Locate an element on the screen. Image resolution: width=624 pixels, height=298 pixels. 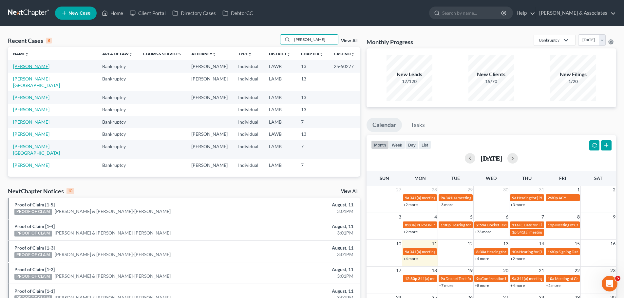
span: Sat is located at coordinates (598, 178).